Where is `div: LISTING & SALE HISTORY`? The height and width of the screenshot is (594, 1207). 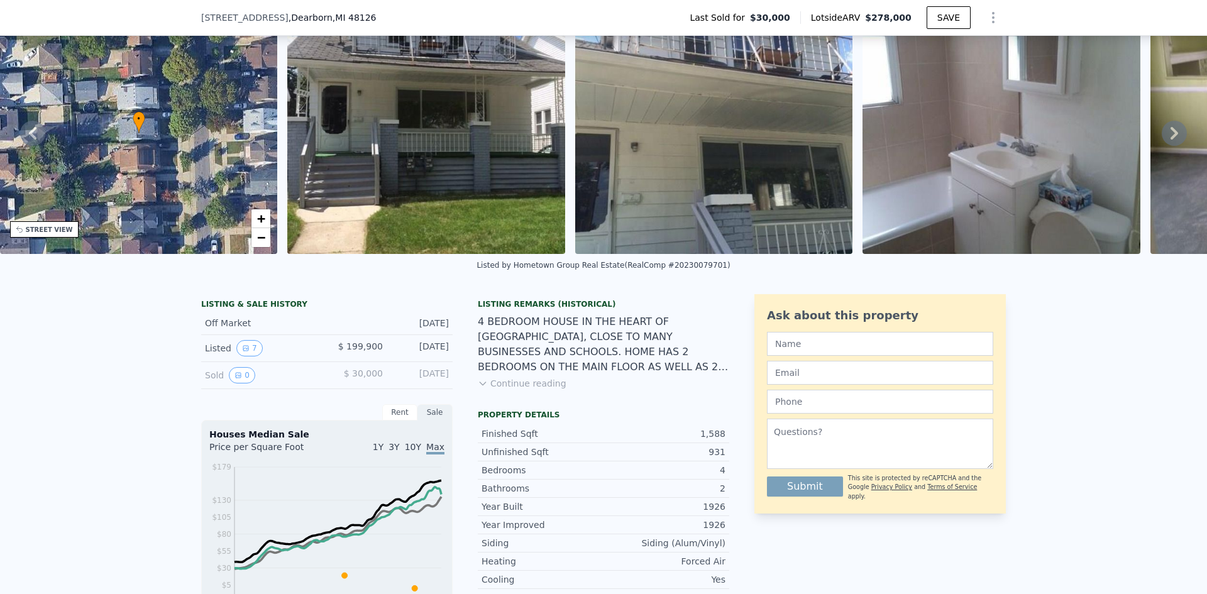
div: LISTING & SALE HISTORY is located at coordinates (327, 306).